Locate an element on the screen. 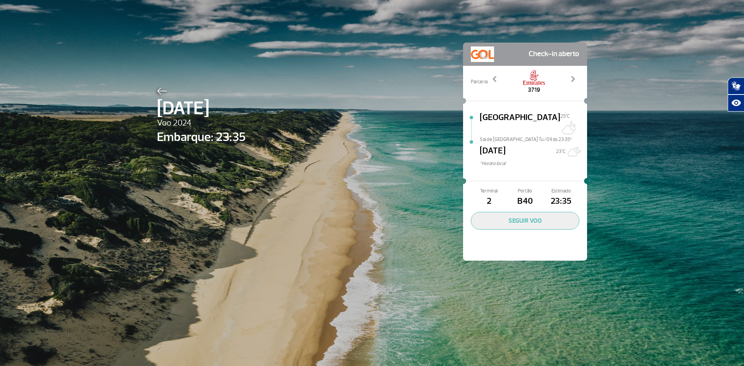  span: Estimado is located at coordinates (561, 191).